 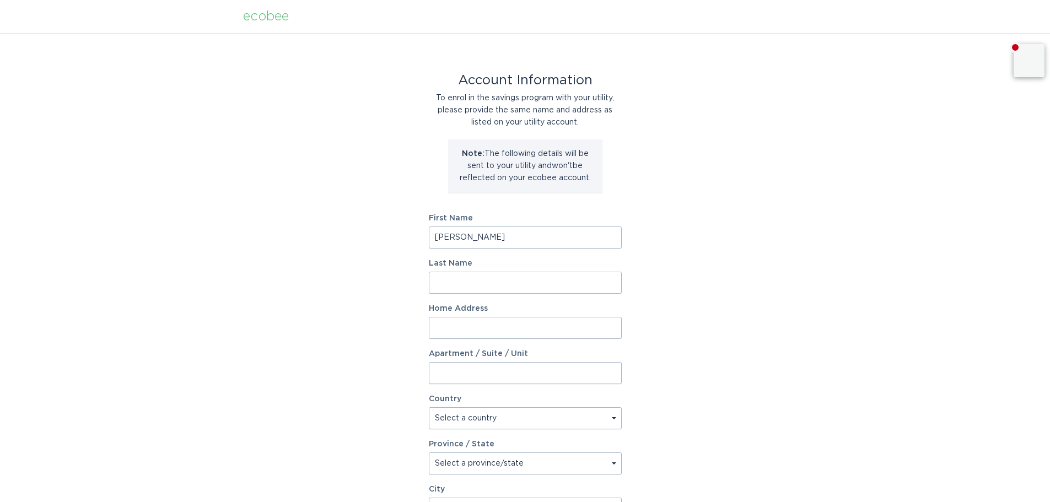 I want to click on strong: Note:, so click(x=473, y=154).